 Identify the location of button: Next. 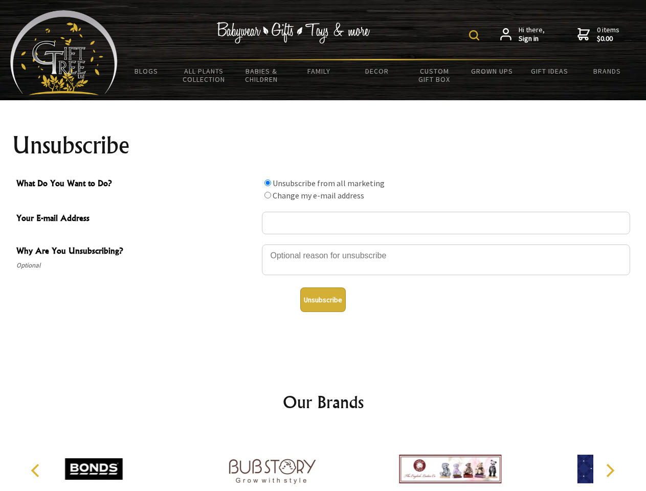
(609, 470).